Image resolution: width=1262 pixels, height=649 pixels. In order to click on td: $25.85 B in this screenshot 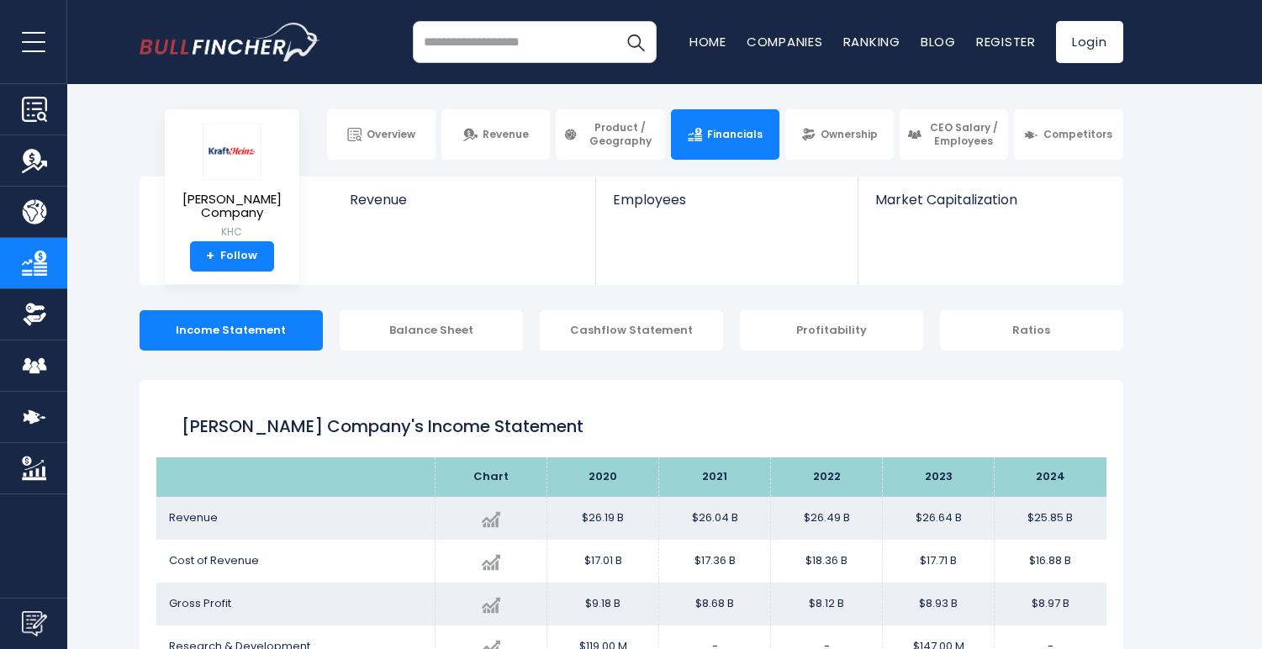, I will do `click(1050, 518)`.